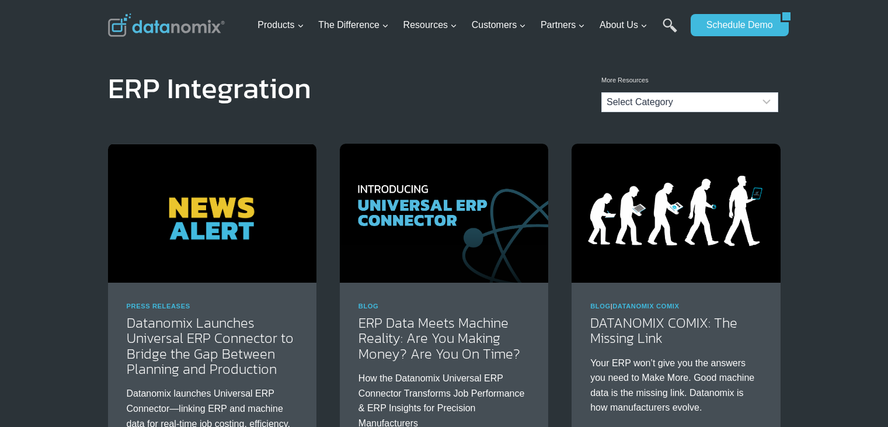 The image size is (888, 427). Describe the element at coordinates (353, 25) in the screenshot. I see `span: The Difference` at that location.